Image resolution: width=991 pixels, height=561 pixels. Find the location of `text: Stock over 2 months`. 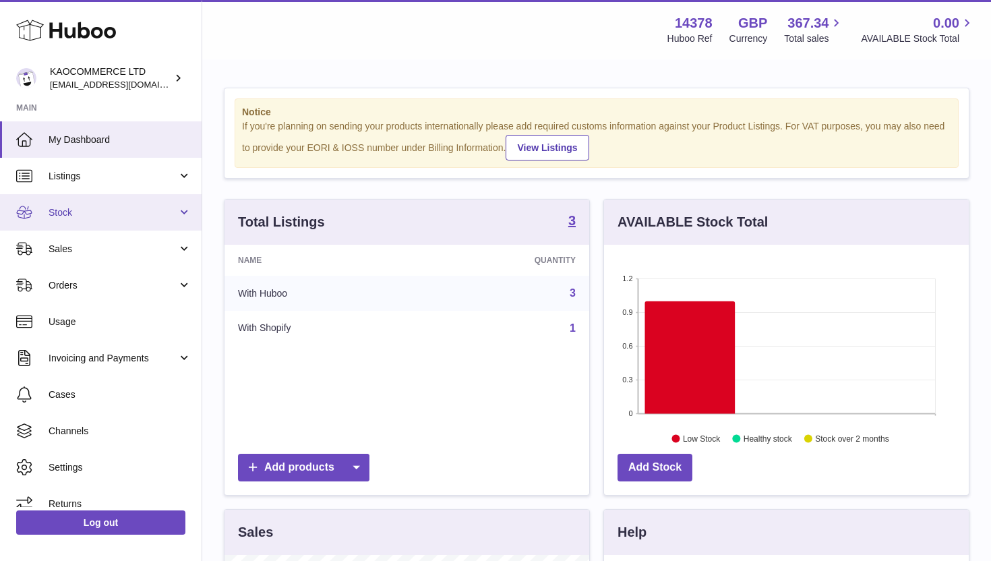

text: Stock over 2 months is located at coordinates (851, 438).